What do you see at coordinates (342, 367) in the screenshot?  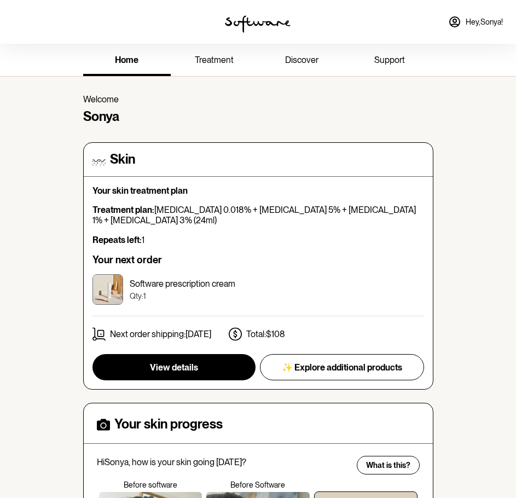 I see `button: ✨ Explore additional products` at bounding box center [342, 367].